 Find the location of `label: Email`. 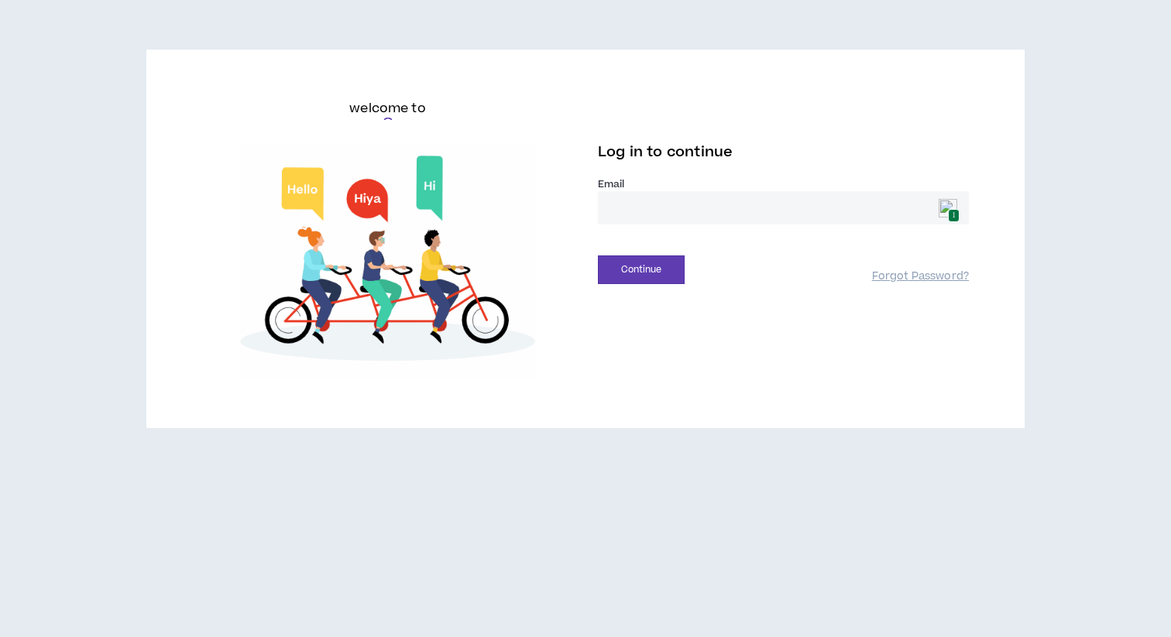

label: Email is located at coordinates (783, 184).